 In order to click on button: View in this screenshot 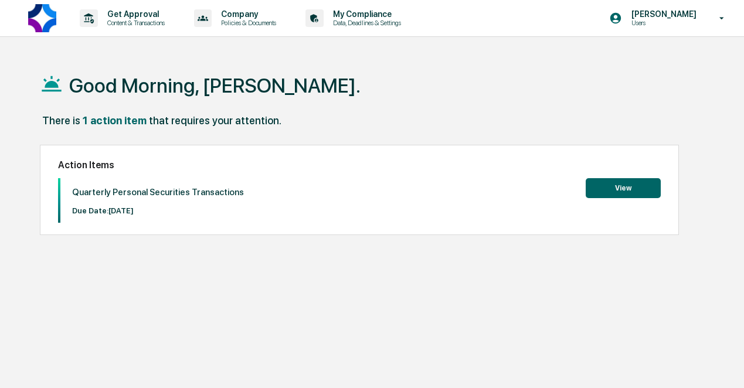, I will do `click(623, 188)`.